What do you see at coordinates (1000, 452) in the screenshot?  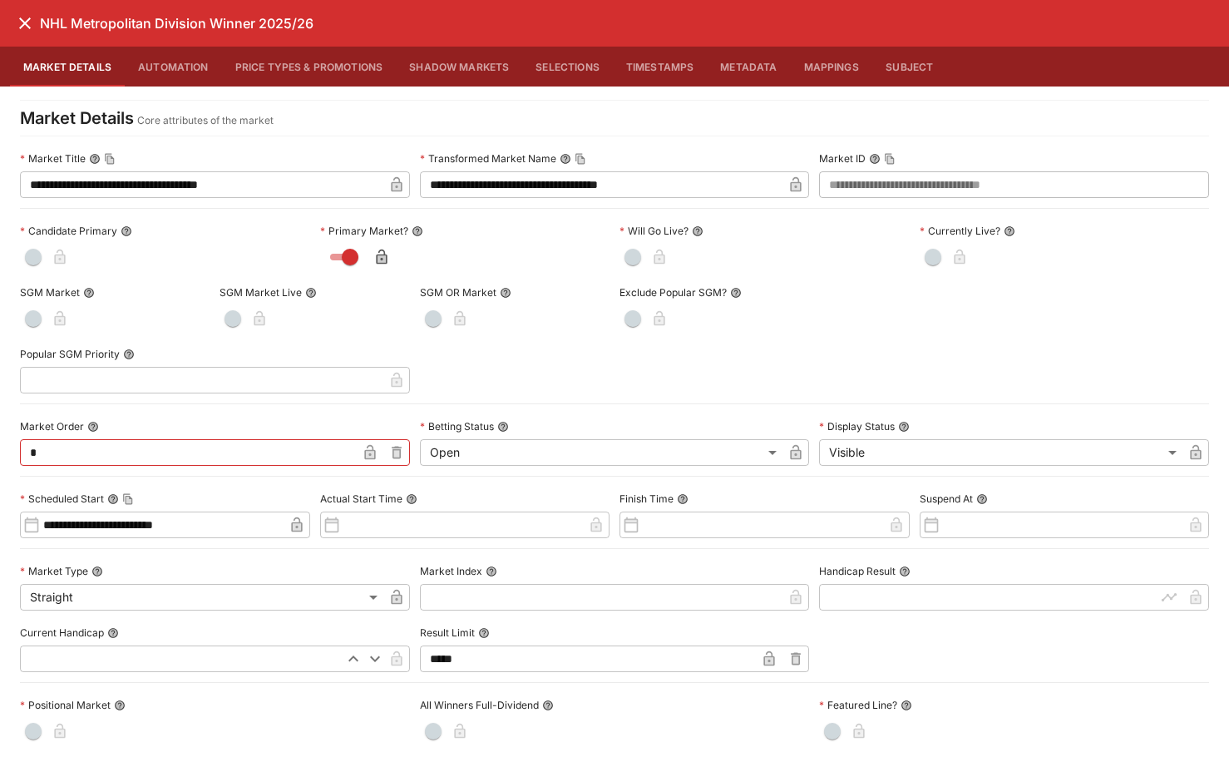 I see `div: Visible` at bounding box center [1000, 452].